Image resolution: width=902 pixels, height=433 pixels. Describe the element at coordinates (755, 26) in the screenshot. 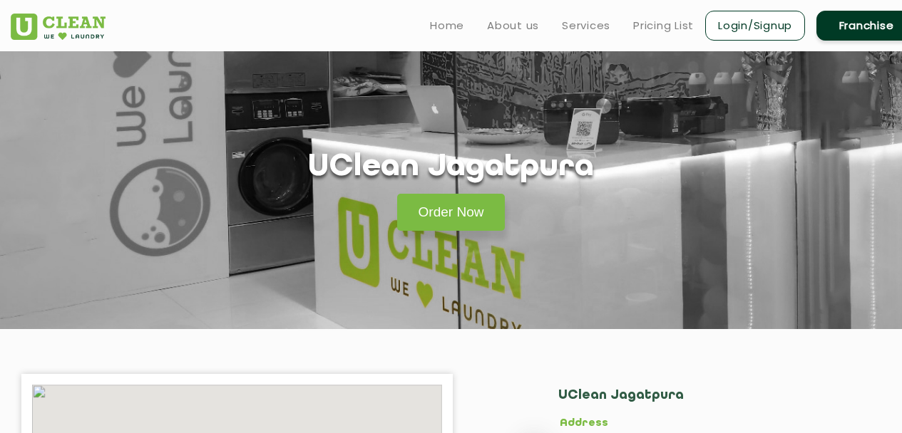

I see `a: Login/Signup` at that location.